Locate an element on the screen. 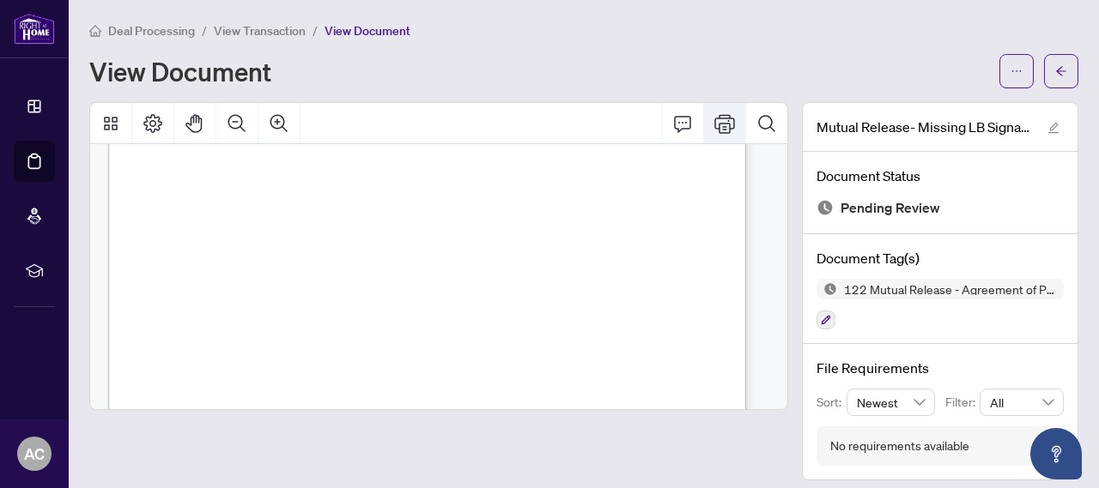  h1: View Document is located at coordinates (180, 71).